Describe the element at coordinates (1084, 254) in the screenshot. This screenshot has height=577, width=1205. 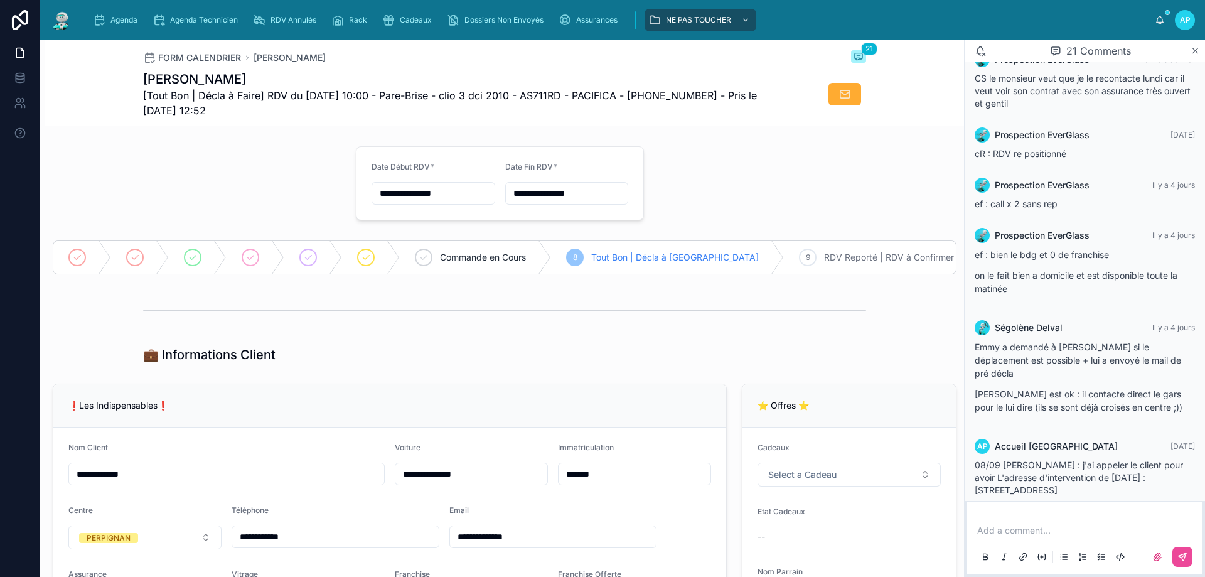
I see `p: ef : bien le bdg et 0 de franchise` at that location.